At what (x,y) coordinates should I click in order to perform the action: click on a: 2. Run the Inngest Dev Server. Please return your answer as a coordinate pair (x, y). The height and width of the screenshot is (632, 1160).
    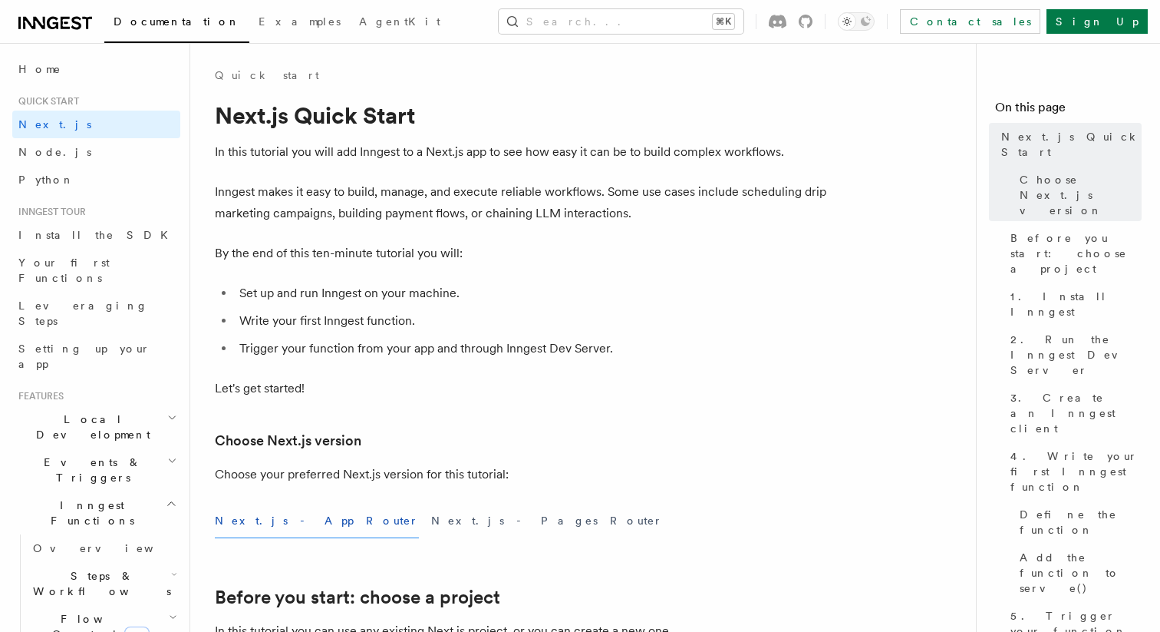
    Looking at the image, I should click on (1073, 355).